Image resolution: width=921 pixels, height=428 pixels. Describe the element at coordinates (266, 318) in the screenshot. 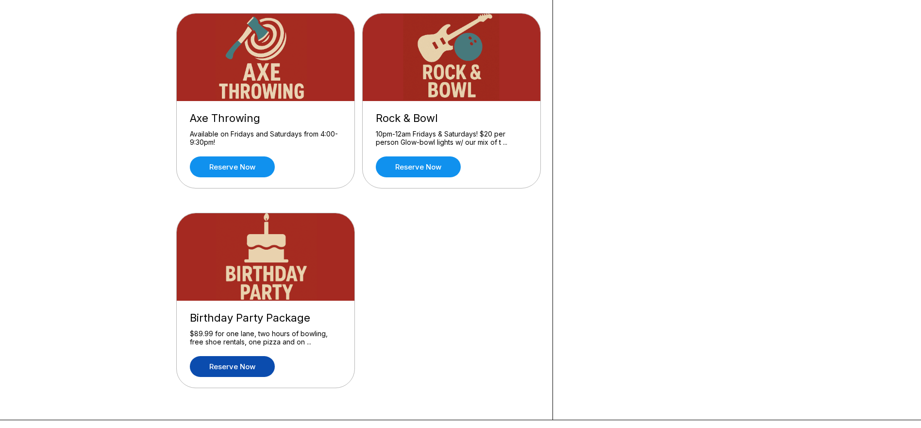

I see `div: Birthday Party Package` at that location.